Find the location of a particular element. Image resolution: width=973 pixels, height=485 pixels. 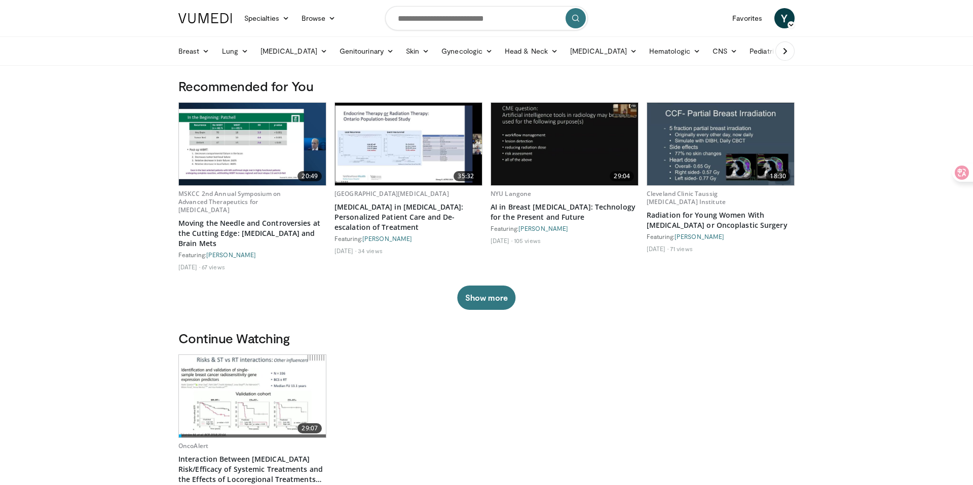

img: 25ee6693-cd0d-41ce-ba7a-30aa156fe04b.620x360_q85_upscale.jpg is located at coordinates (564, 144).